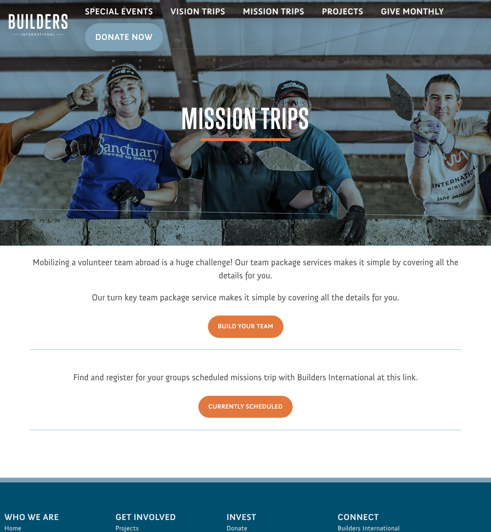 The height and width of the screenshot is (532, 491). What do you see at coordinates (245, 377) in the screenshot?
I see `span: Find and register for your groups scheduled missions trip with Builders International at this link.` at bounding box center [245, 377].